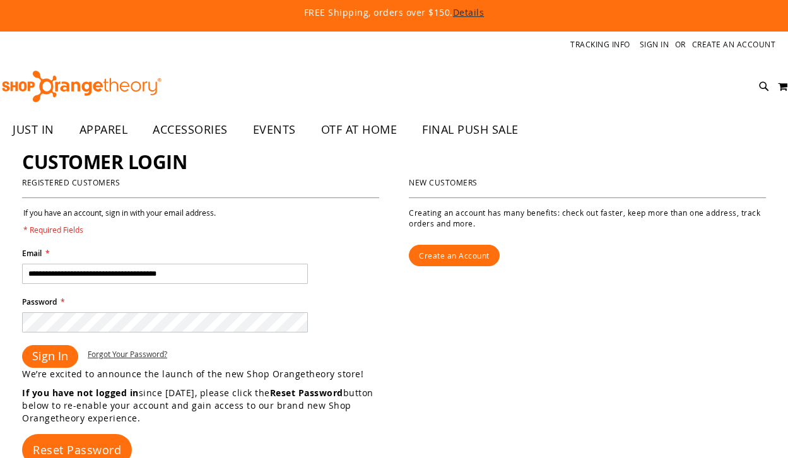  I want to click on a: Details, so click(469, 12).